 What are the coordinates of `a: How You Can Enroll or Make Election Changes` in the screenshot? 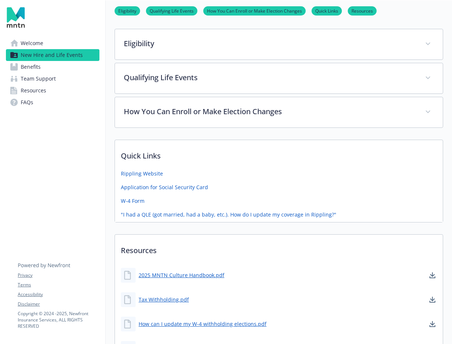 It's located at (254, 10).